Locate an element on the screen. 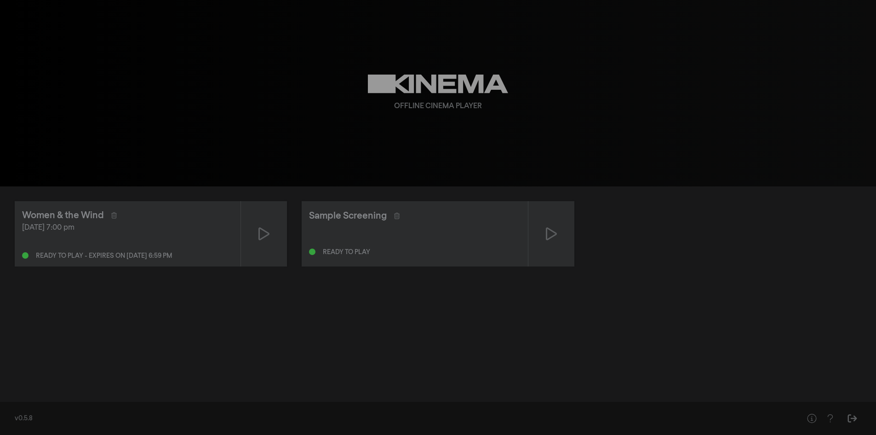 The height and width of the screenshot is (435, 876). div: Women & the Wind is located at coordinates (63, 215).